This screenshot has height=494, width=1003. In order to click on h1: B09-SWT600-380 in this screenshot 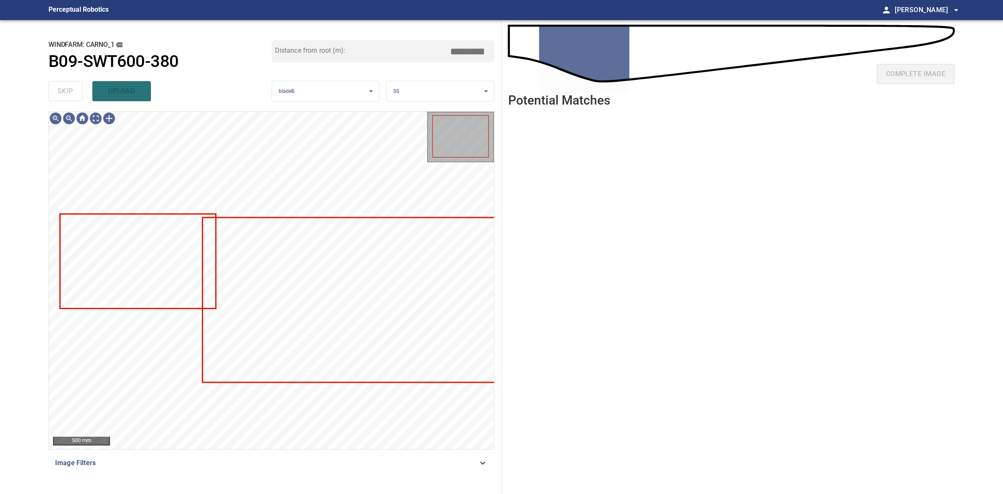, I will do `click(113, 61)`.